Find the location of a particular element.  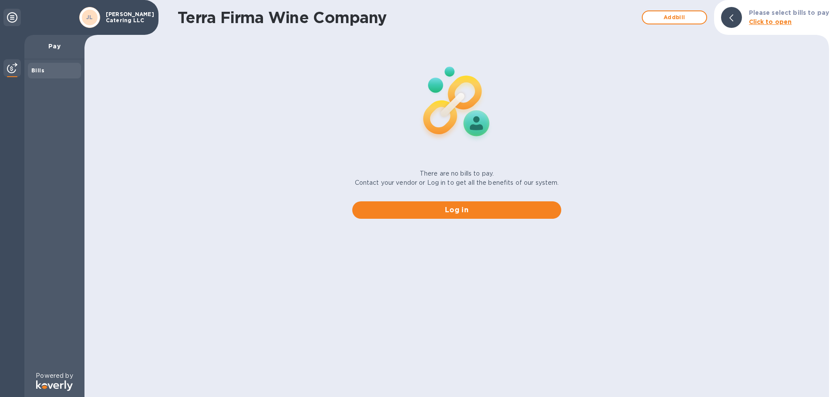

p: Powered by is located at coordinates (54, 375).